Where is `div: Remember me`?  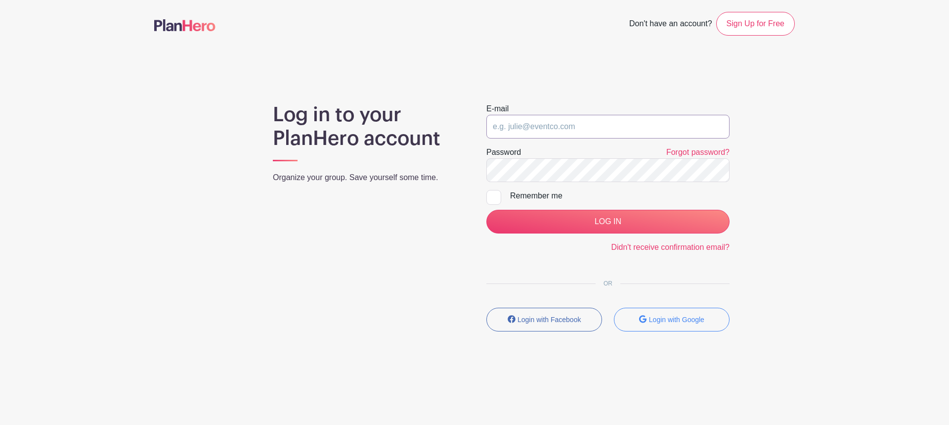 div: Remember me is located at coordinates (620, 196).